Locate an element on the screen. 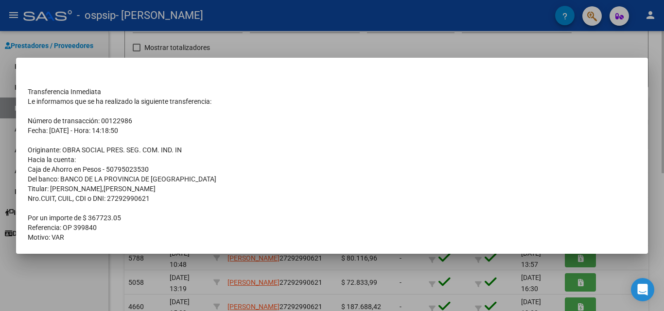 The width and height of the screenshot is (664, 311). td: Referencia: OP 399840 is located at coordinates (332, 228).